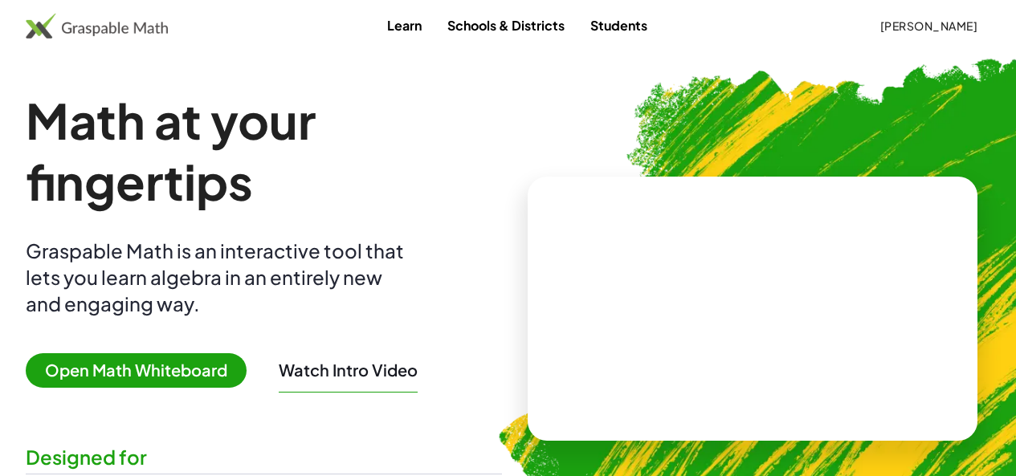  Describe the element at coordinates (404, 25) in the screenshot. I see `a: Learn` at that location.